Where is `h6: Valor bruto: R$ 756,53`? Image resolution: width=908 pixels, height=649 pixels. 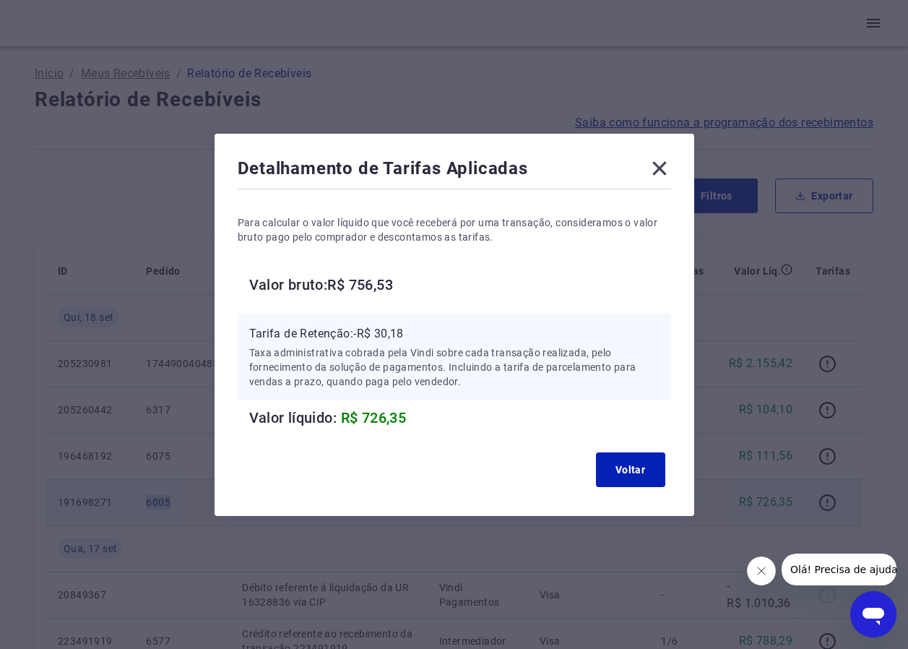 h6: Valor bruto: R$ 756,53 is located at coordinates (460, 285).